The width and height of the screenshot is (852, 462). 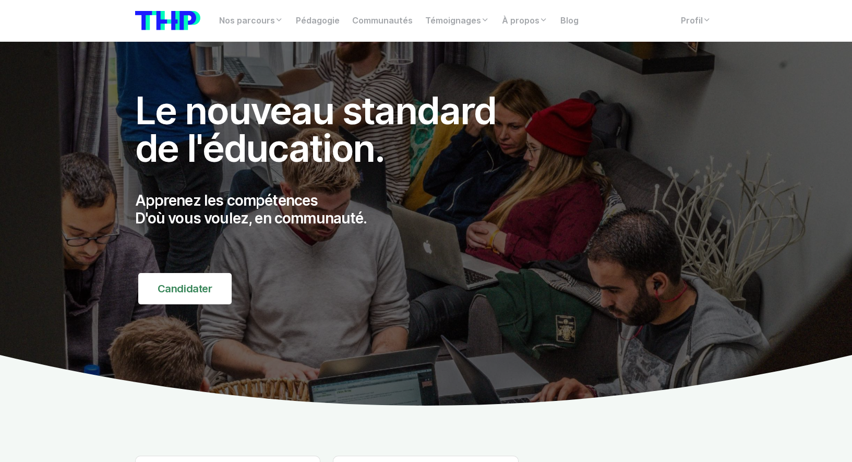 I want to click on a: Candidater, so click(x=185, y=288).